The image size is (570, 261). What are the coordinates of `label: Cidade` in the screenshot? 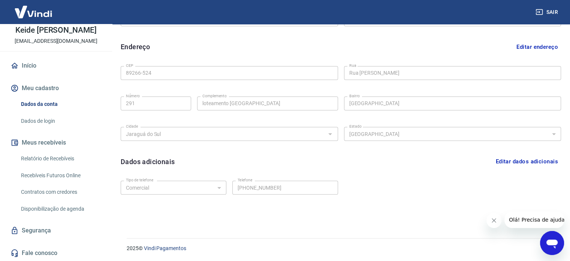 It's located at (132, 126).